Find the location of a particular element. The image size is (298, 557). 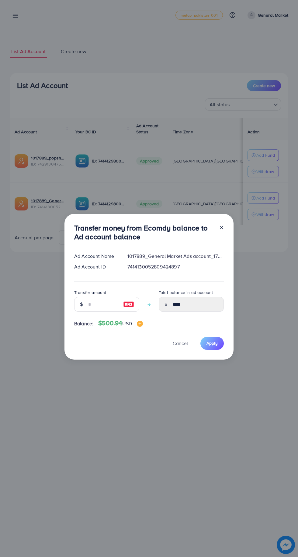

div: Ad Account Name is located at coordinates (96, 256).